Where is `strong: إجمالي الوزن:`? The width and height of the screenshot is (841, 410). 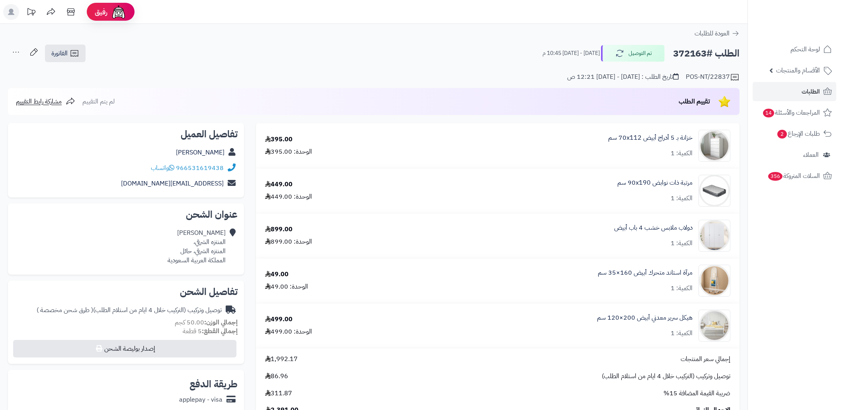
strong: إجمالي الوزن: is located at coordinates (221, 322).